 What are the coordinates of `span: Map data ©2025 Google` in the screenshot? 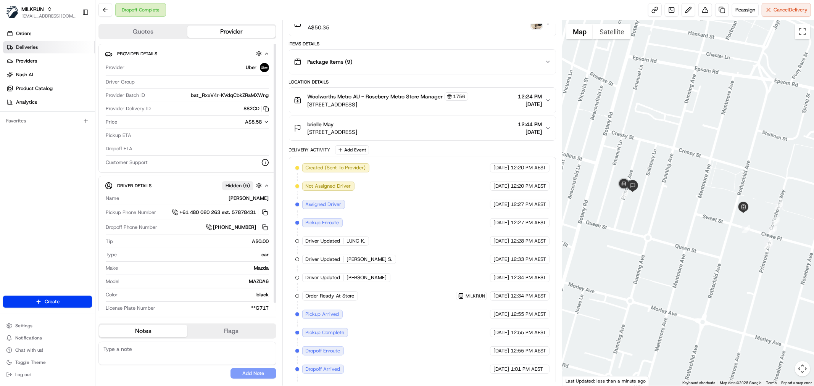 It's located at (740, 383).